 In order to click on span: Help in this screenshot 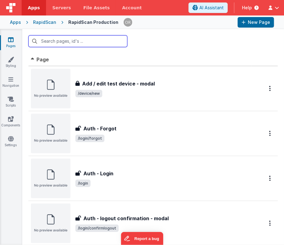, I will do `click(247, 8)`.